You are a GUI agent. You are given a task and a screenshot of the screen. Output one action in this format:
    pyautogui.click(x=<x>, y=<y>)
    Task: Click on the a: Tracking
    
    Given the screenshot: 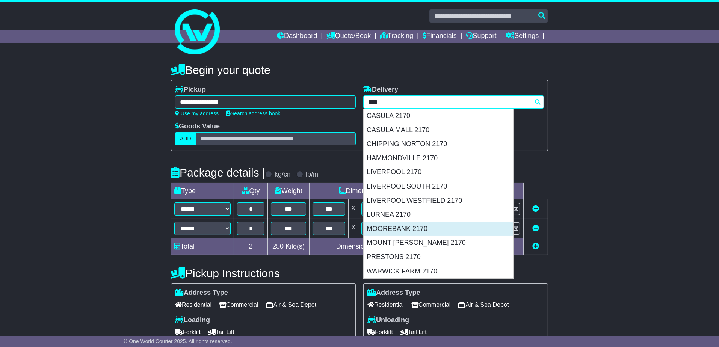 What is the action you would take?
    pyautogui.click(x=397, y=36)
    